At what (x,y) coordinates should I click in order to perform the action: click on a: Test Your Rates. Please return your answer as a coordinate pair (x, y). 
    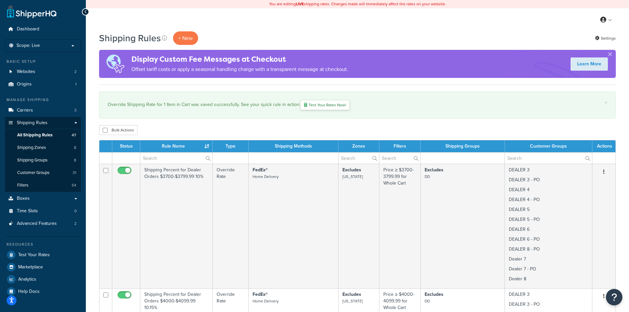
    Looking at the image, I should click on (43, 255).